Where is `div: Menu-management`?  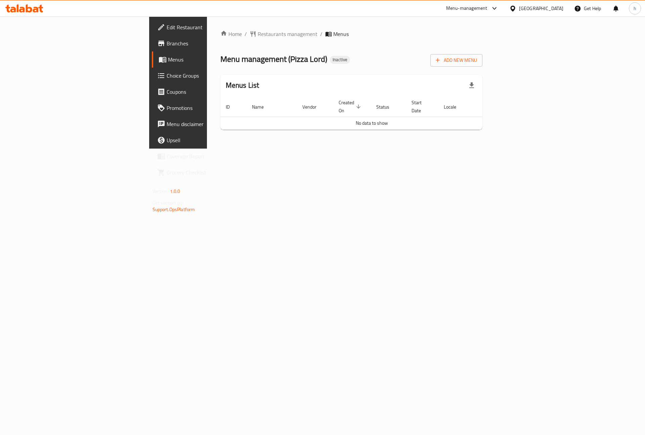
div: Menu-management is located at coordinates (467, 8).